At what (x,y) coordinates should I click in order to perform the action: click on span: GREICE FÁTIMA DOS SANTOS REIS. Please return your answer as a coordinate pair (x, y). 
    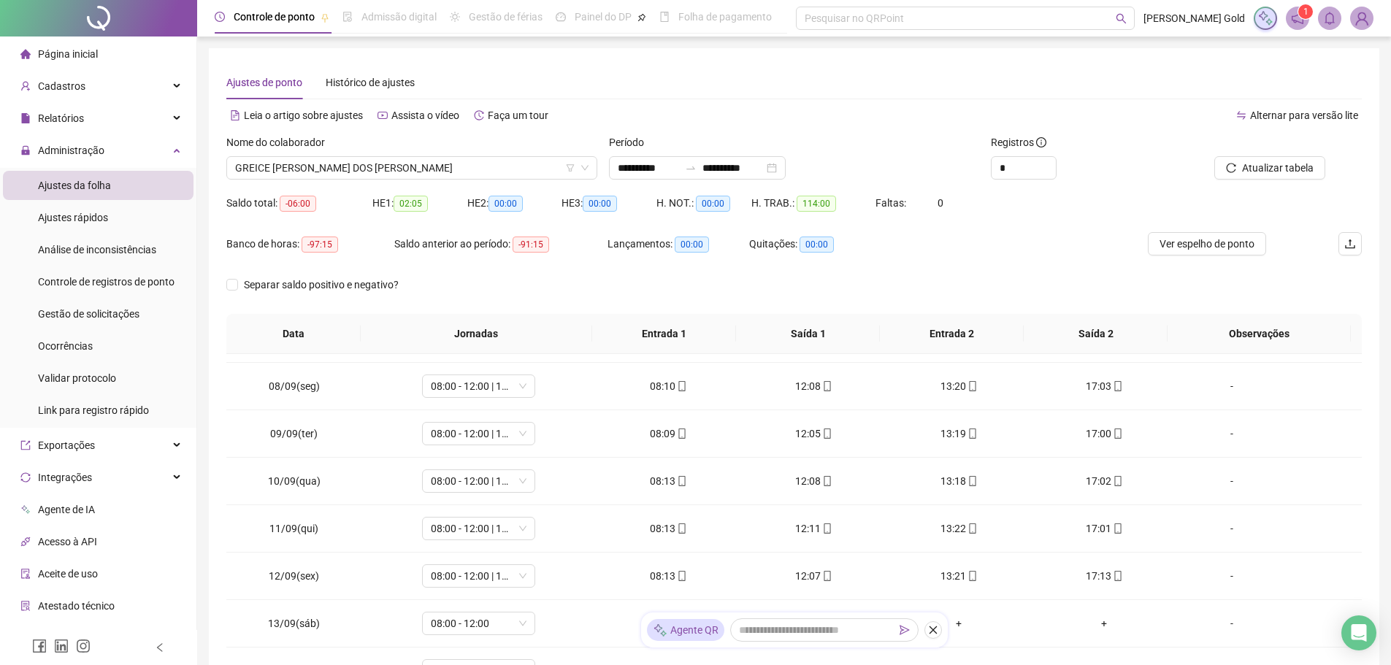
    Looking at the image, I should click on (412, 168).